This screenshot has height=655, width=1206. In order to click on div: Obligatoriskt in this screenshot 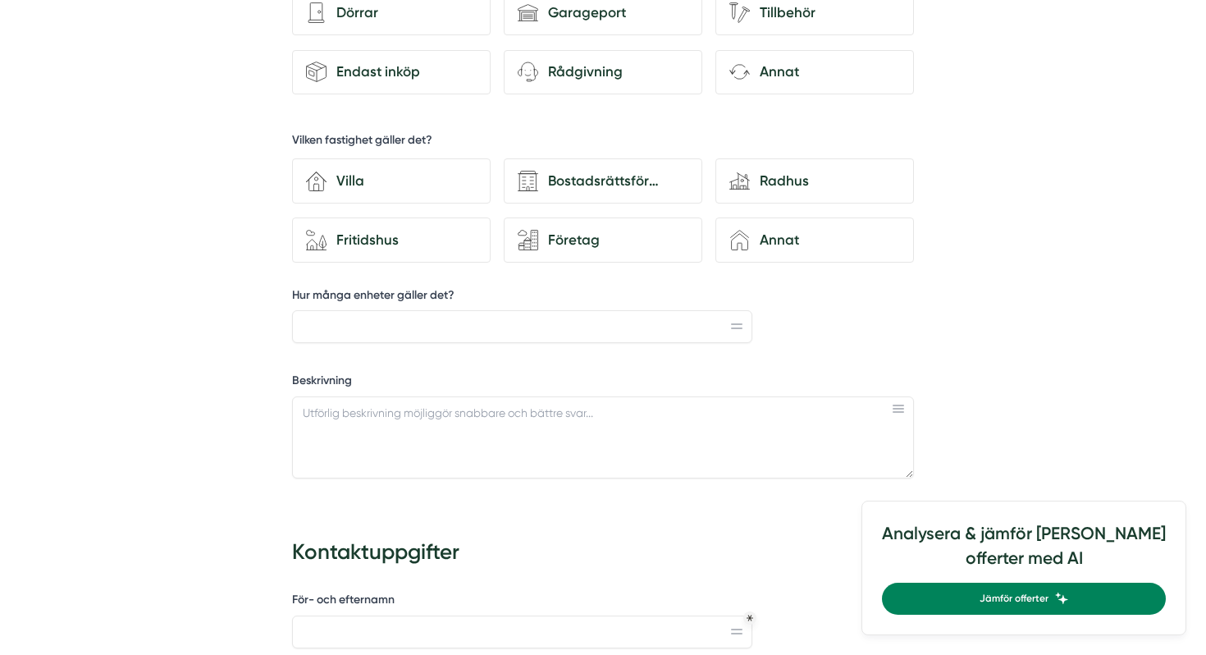, I will do `click(750, 618)`.